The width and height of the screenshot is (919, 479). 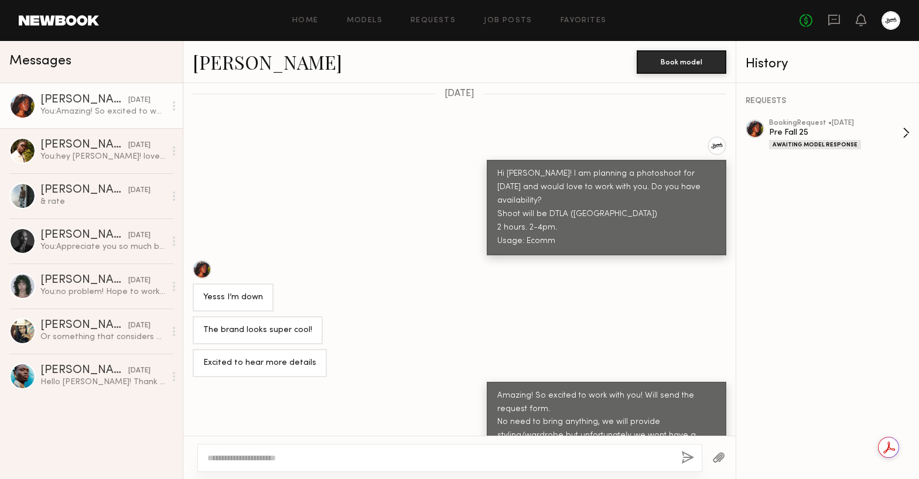 What do you see at coordinates (815, 145) in the screenshot?
I see `div: Awaiting Model Response` at bounding box center [815, 145].